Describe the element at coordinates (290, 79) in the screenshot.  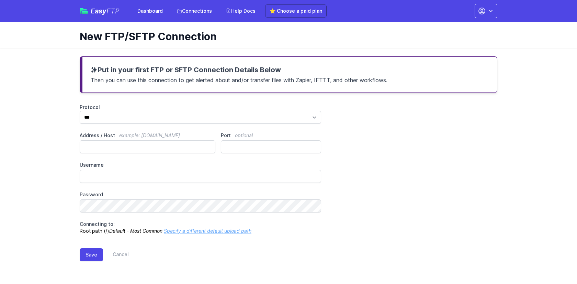
I see `p: Then you can use this connection to get alerted about and/or transfer files with Zapier, IFTTT, a...` at that location.